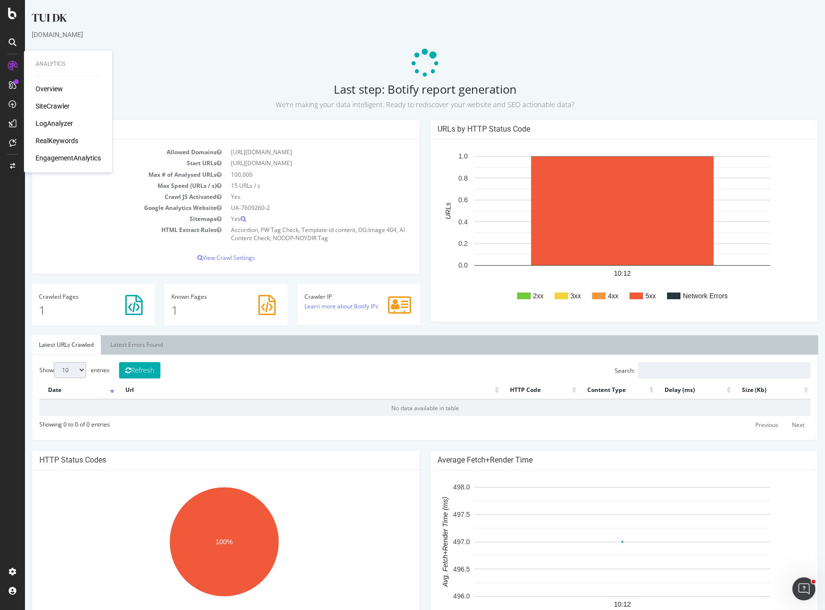  What do you see at coordinates (670, 390) in the screenshot?
I see `th: Delay (ms): activate to sort column ascending` at bounding box center [670, 390].